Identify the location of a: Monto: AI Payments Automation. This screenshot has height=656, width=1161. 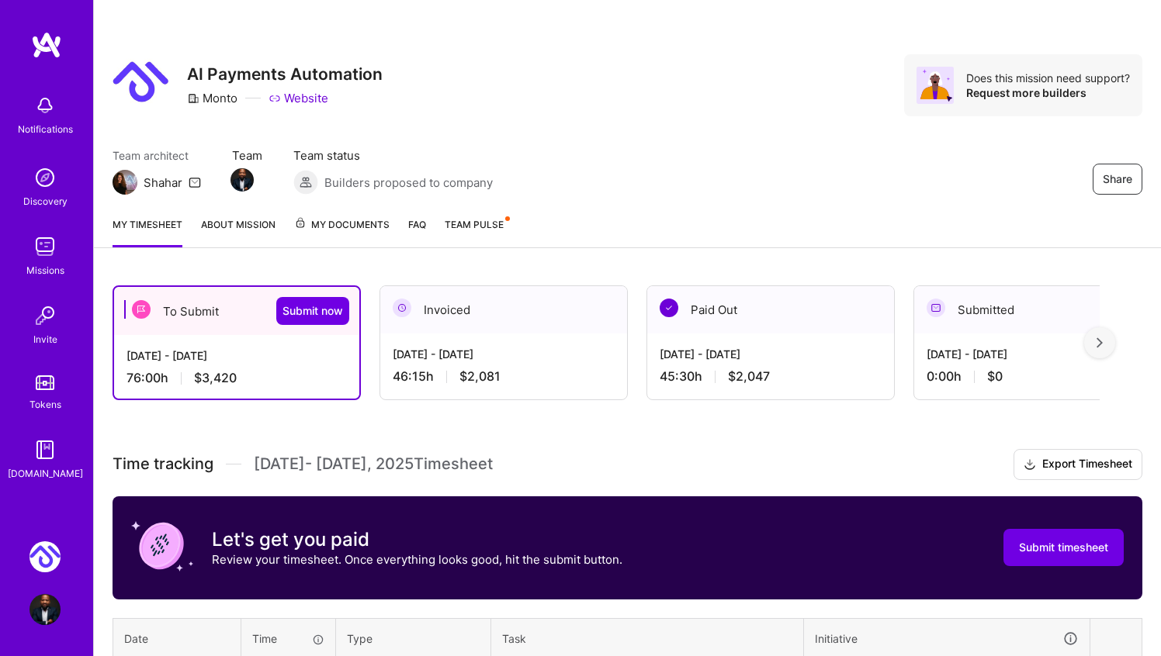
(45, 557).